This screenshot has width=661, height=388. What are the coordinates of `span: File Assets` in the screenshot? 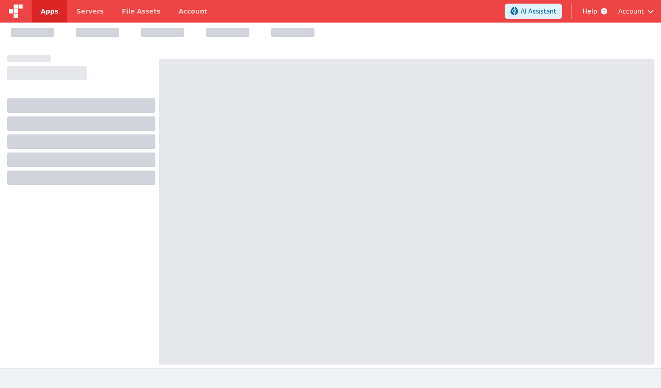 It's located at (141, 11).